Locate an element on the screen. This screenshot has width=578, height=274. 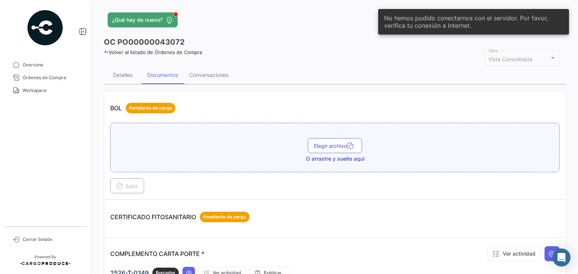
mat-select-trigger: Vista Consolidada is located at coordinates (510, 59).